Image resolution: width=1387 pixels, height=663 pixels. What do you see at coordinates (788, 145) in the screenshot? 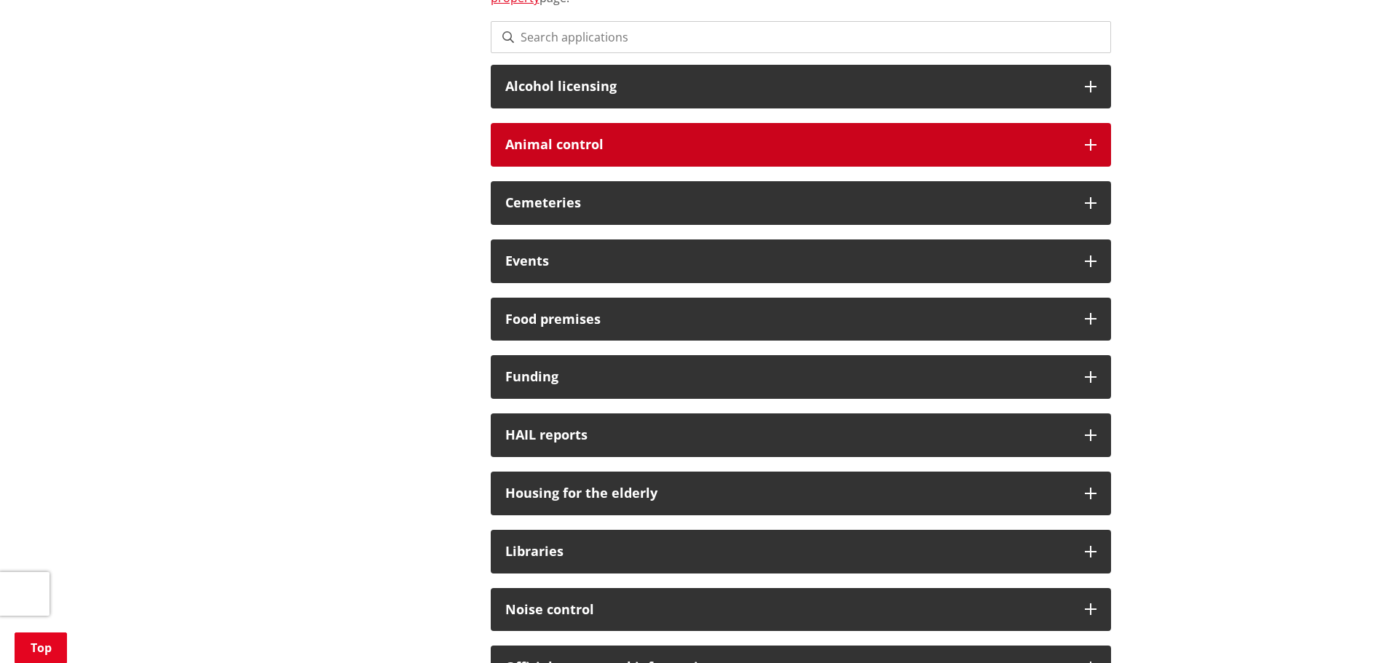
I see `h3: Animal control` at bounding box center [788, 145].